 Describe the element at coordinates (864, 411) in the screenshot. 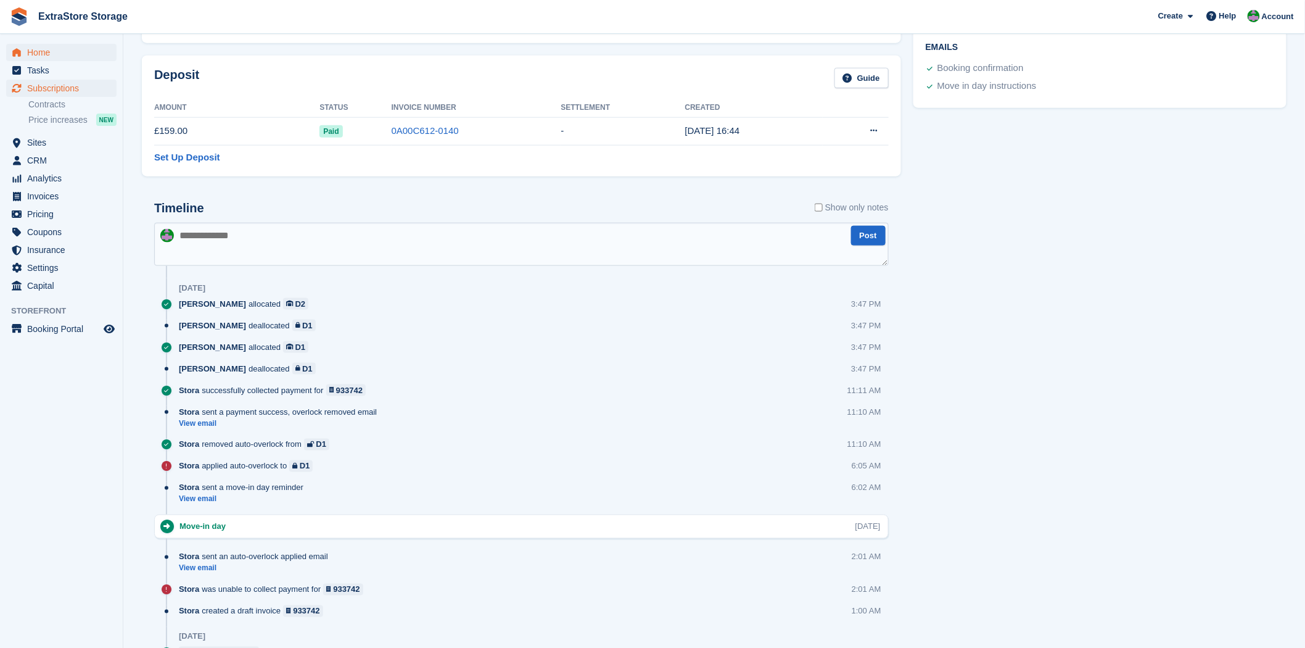

I see `div: 11:10 AM` at that location.